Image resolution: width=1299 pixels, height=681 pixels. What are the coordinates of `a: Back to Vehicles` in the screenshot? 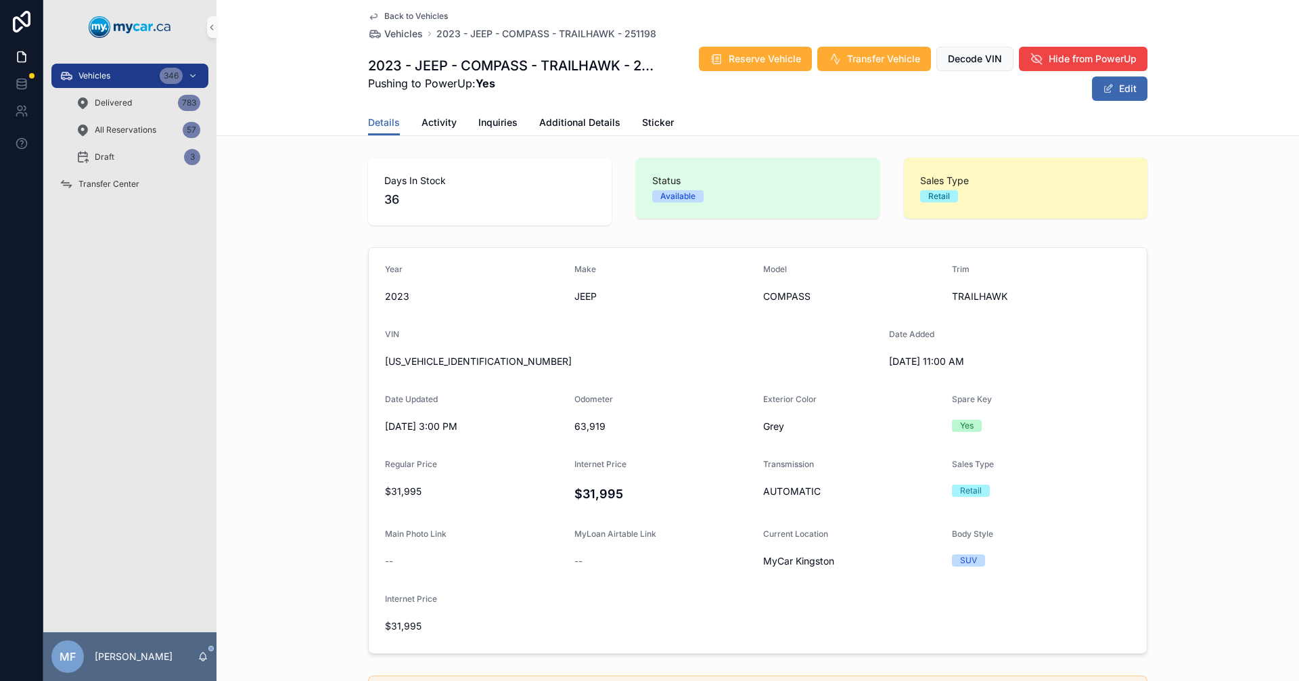 It's located at (408, 16).